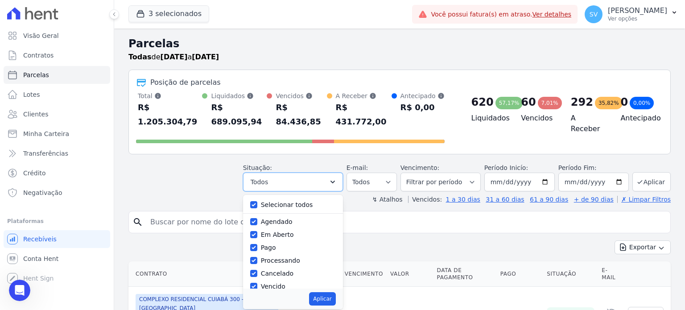 The image size is (685, 310). I want to click on span: Crédito, so click(34, 173).